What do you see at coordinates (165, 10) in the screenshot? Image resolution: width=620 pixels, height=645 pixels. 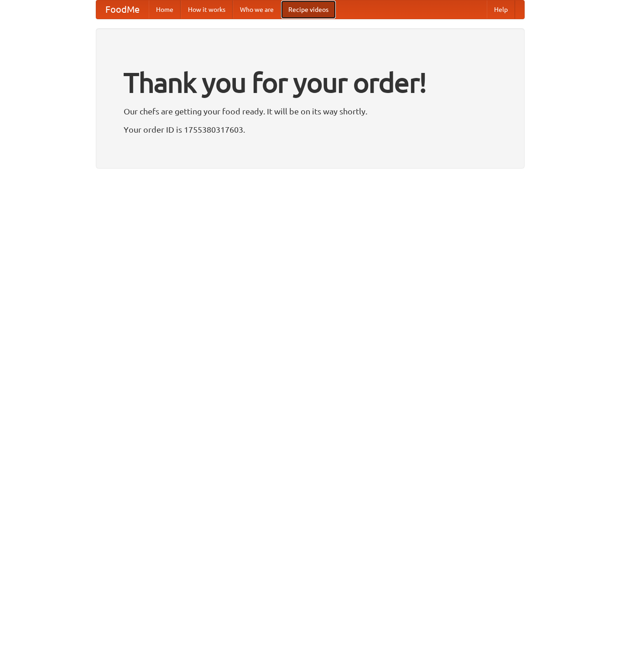 I see `a: Home` at bounding box center [165, 10].